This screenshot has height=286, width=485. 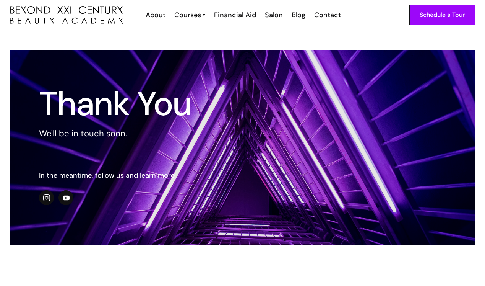 I want to click on div: Financial Aid, so click(x=235, y=15).